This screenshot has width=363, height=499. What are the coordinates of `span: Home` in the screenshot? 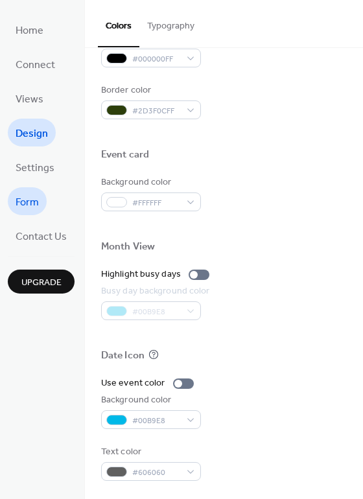 It's located at (29, 30).